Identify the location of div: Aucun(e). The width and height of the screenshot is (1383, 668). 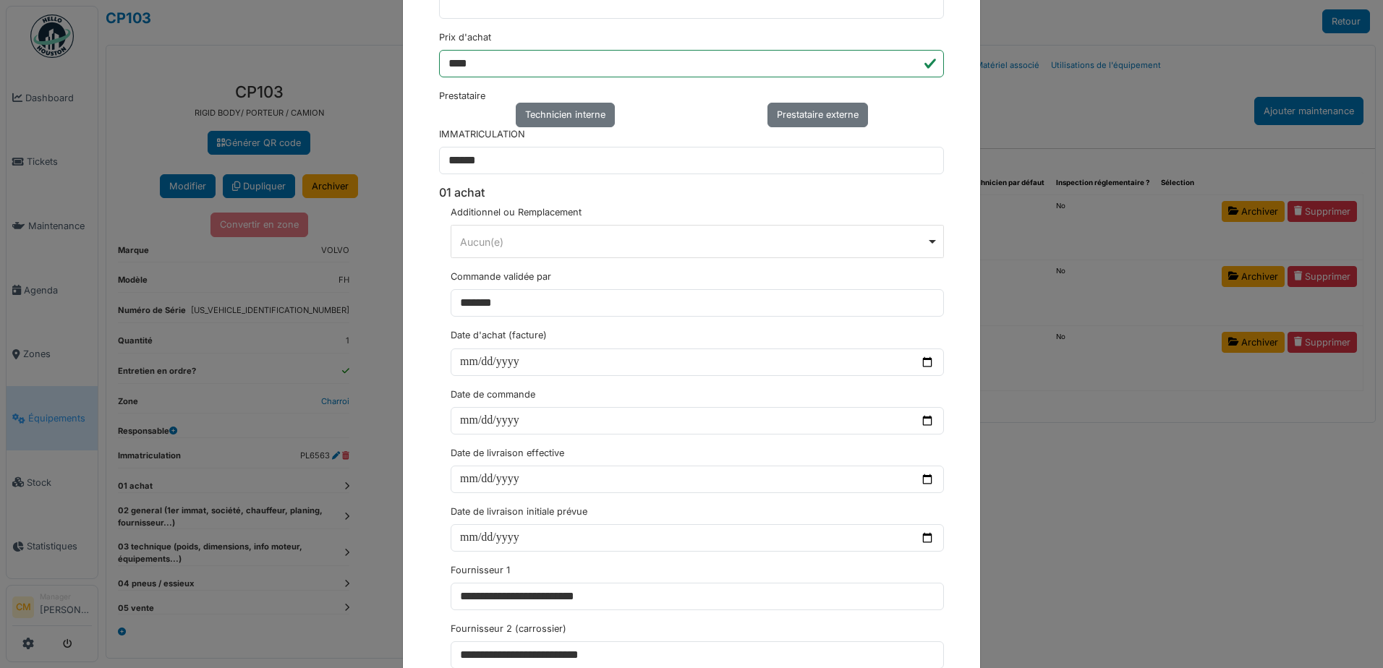
(693, 242).